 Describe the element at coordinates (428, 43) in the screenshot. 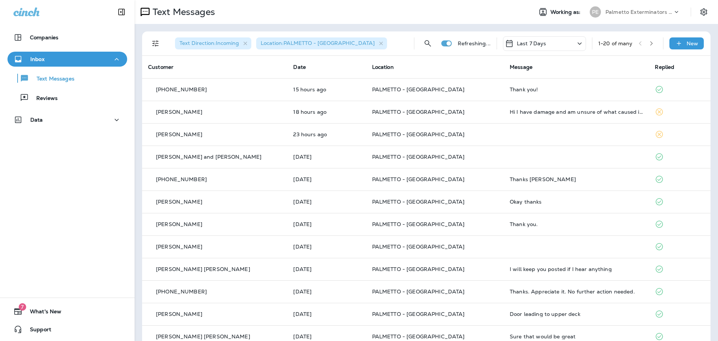

I see `button: Search Messages` at that location.